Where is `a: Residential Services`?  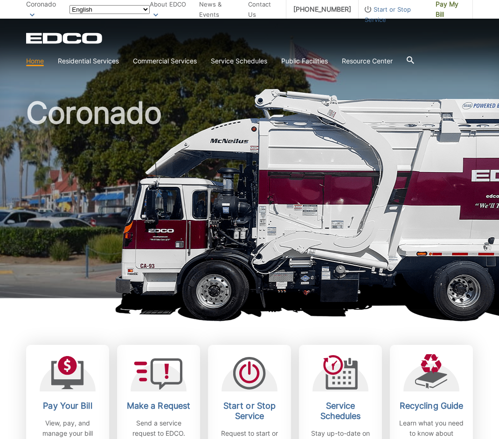
a: Residential Services is located at coordinates (88, 61).